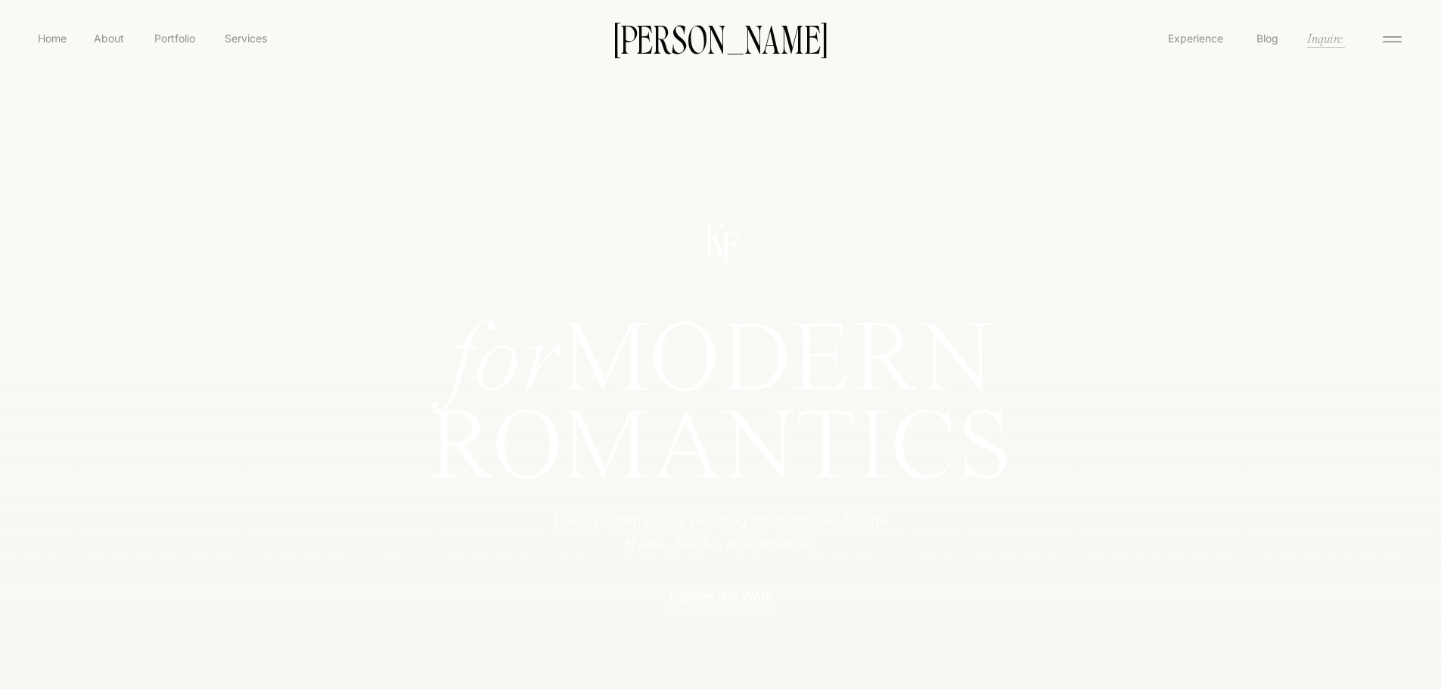 The height and width of the screenshot is (689, 1441). What do you see at coordinates (1325, 38) in the screenshot?
I see `a: Inquire` at bounding box center [1325, 38].